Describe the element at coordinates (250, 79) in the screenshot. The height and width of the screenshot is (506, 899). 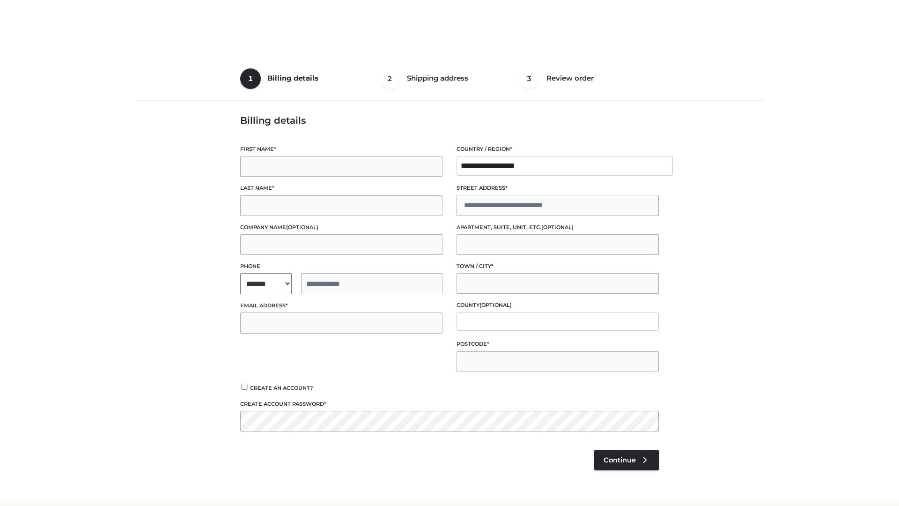
I see `span: 1` at that location.